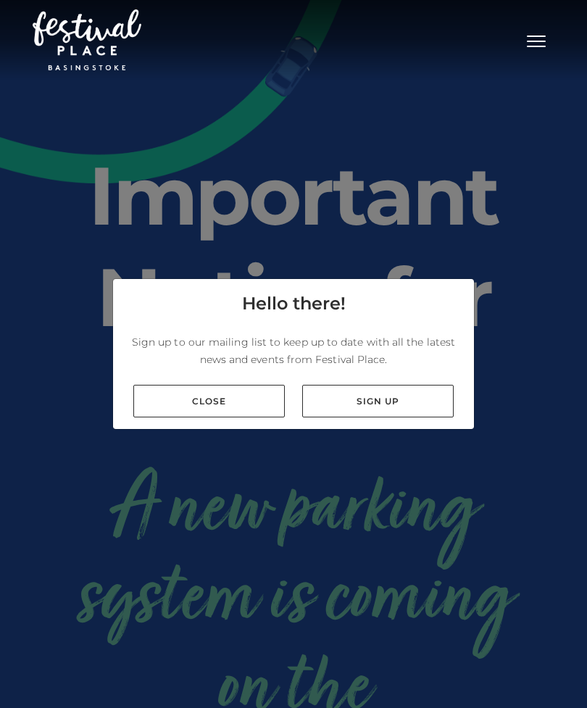  What do you see at coordinates (293, 351) in the screenshot?
I see `p: Sign up to our mailing list to keep up to date with all the latest news and events from Festival ...` at bounding box center [293, 351].